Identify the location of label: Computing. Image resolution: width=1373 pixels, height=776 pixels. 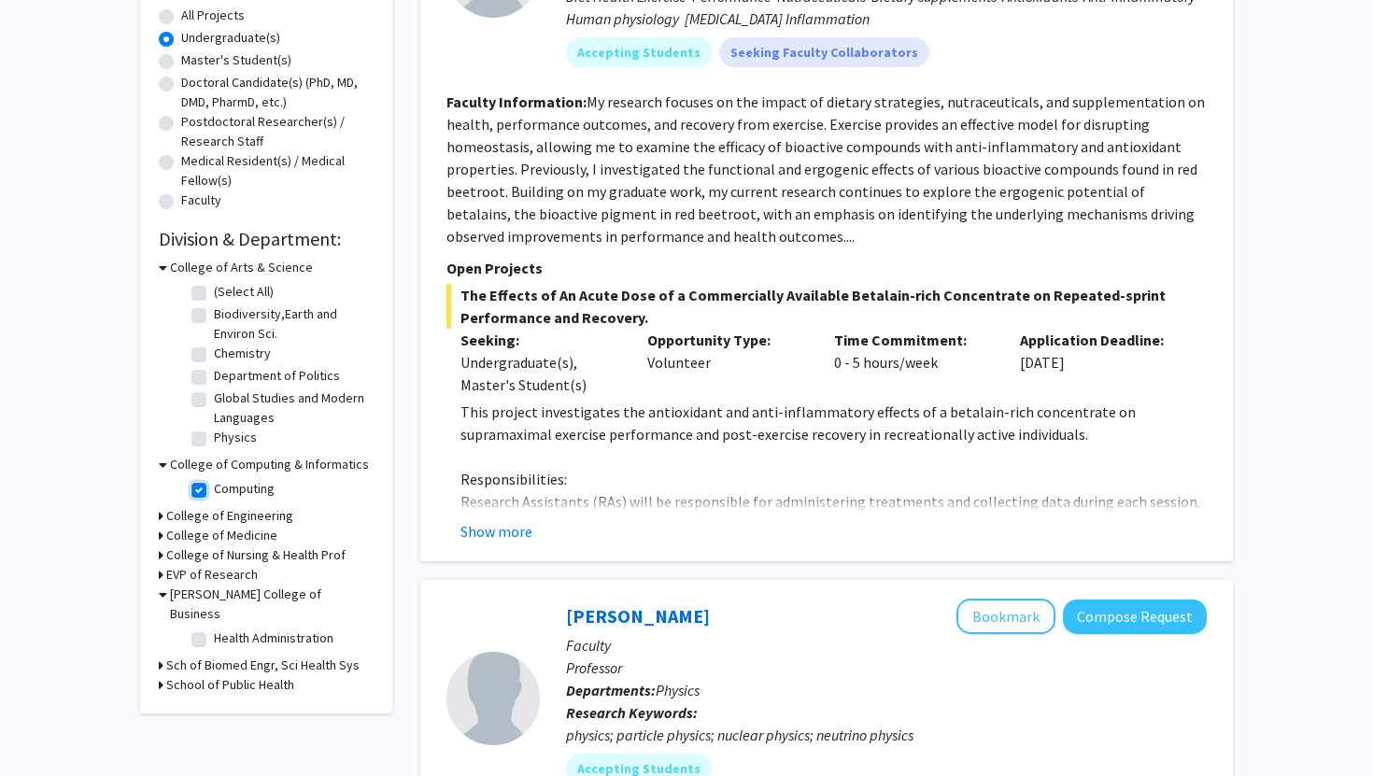
(244, 489).